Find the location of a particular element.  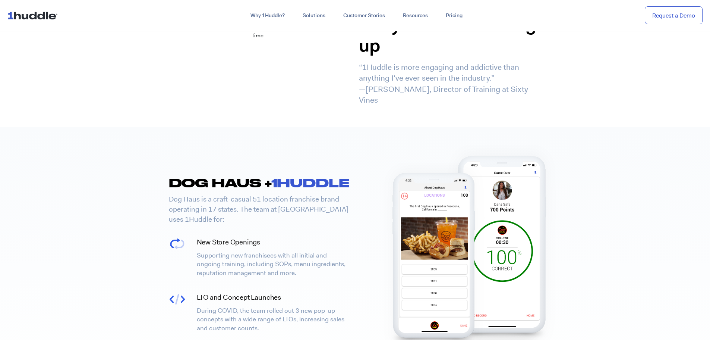

h4: LTO and Concept Launches is located at coordinates (274, 297).